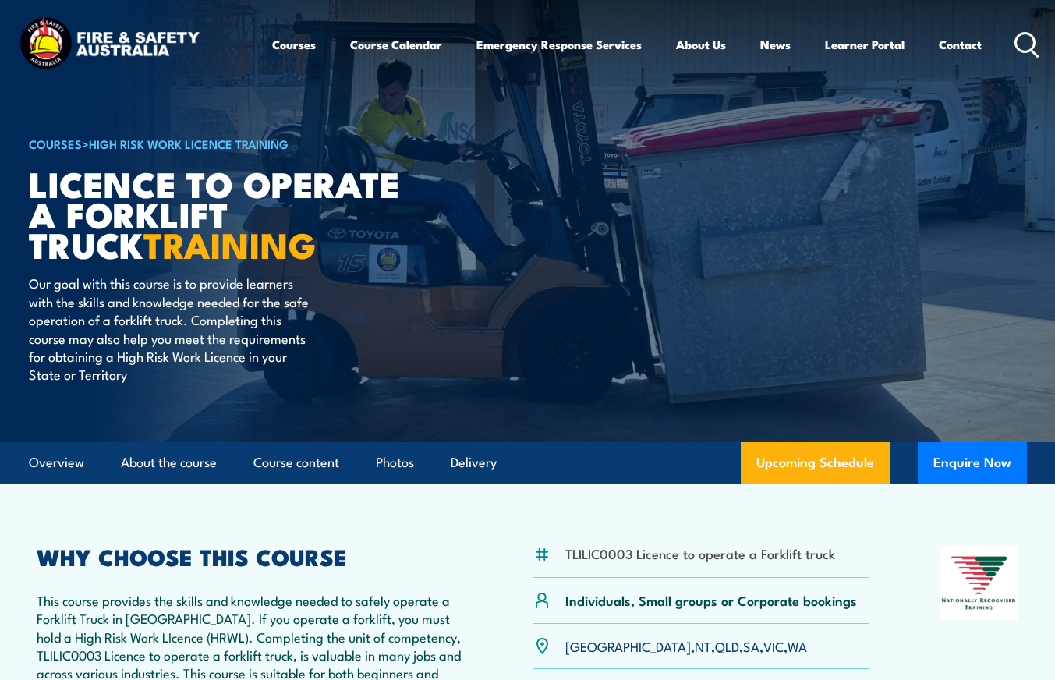 This screenshot has width=1055, height=680. I want to click on a: Learner Portal, so click(865, 44).